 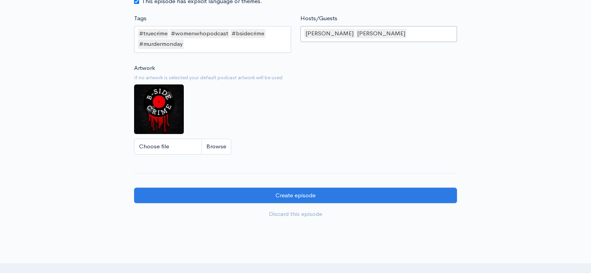 I want to click on label: Tags, so click(x=140, y=18).